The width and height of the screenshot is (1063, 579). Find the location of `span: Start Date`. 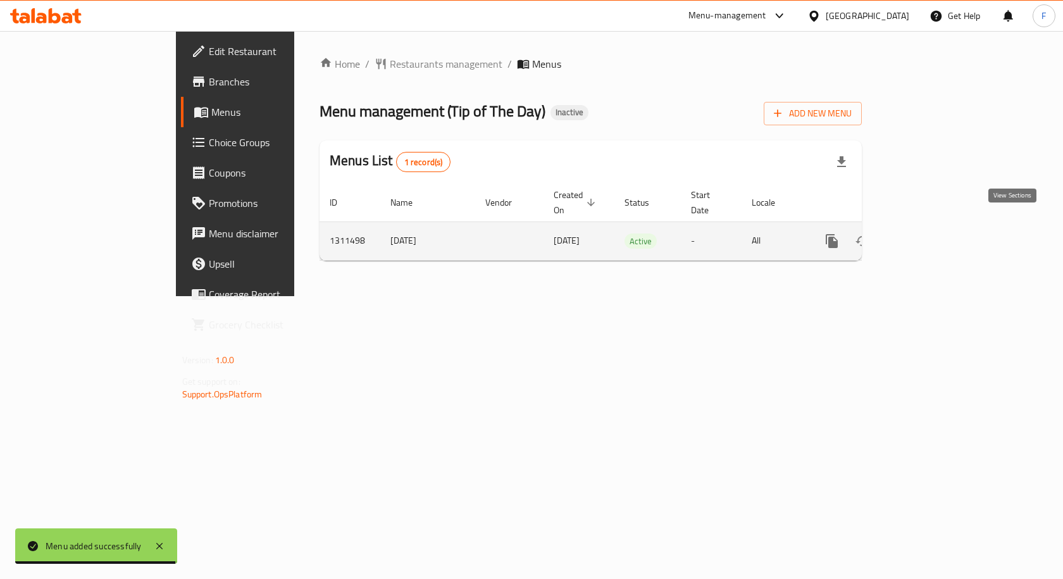

span: Start Date is located at coordinates (709, 202).